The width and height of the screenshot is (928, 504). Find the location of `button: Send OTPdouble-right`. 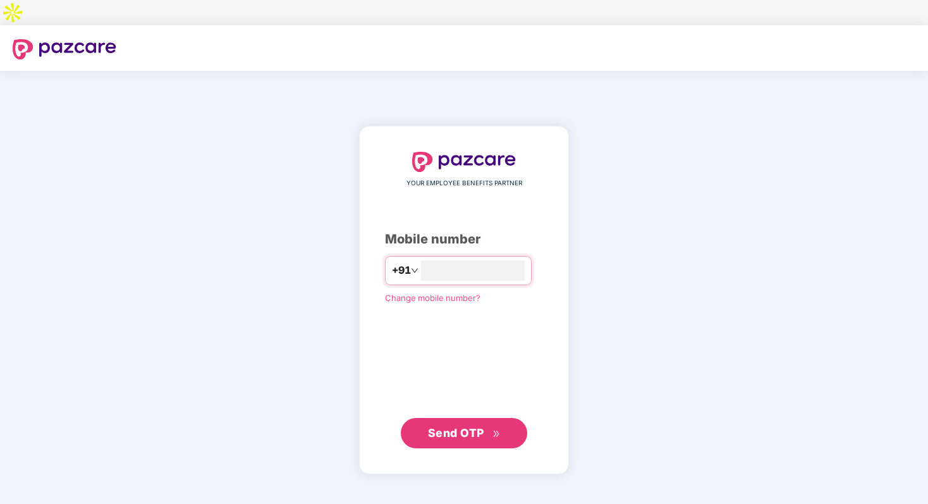

button: Send OTPdouble-right is located at coordinates (464, 433).